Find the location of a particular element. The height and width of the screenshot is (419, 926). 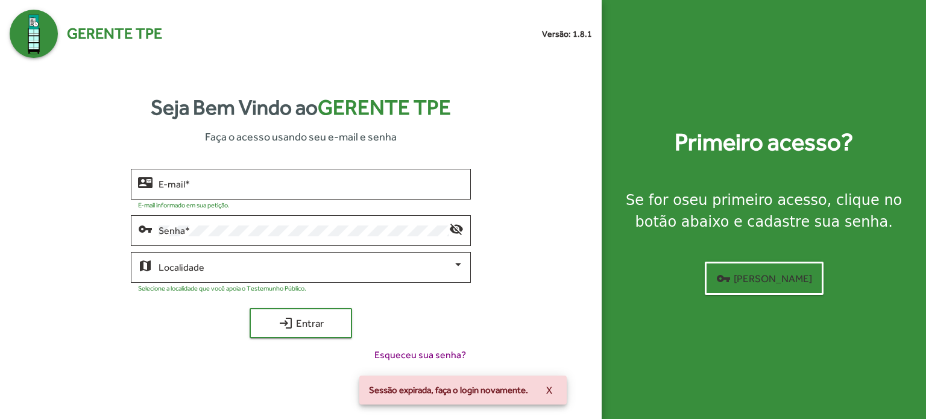

button: Entrar is located at coordinates (301, 323).